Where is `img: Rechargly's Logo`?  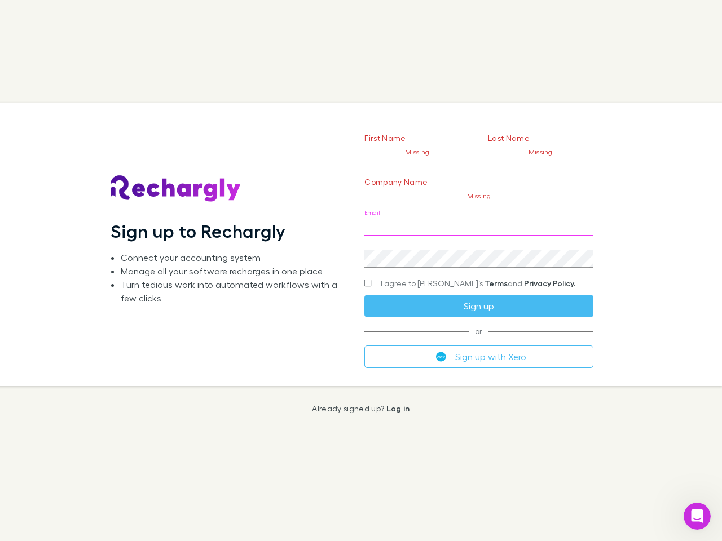 img: Rechargly's Logo is located at coordinates (176, 189).